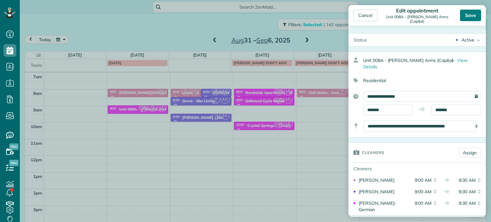  I want to click on div: Edit appointment, so click(417, 11).